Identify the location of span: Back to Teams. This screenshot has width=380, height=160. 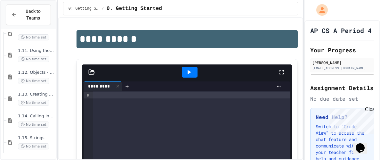
(33, 15).